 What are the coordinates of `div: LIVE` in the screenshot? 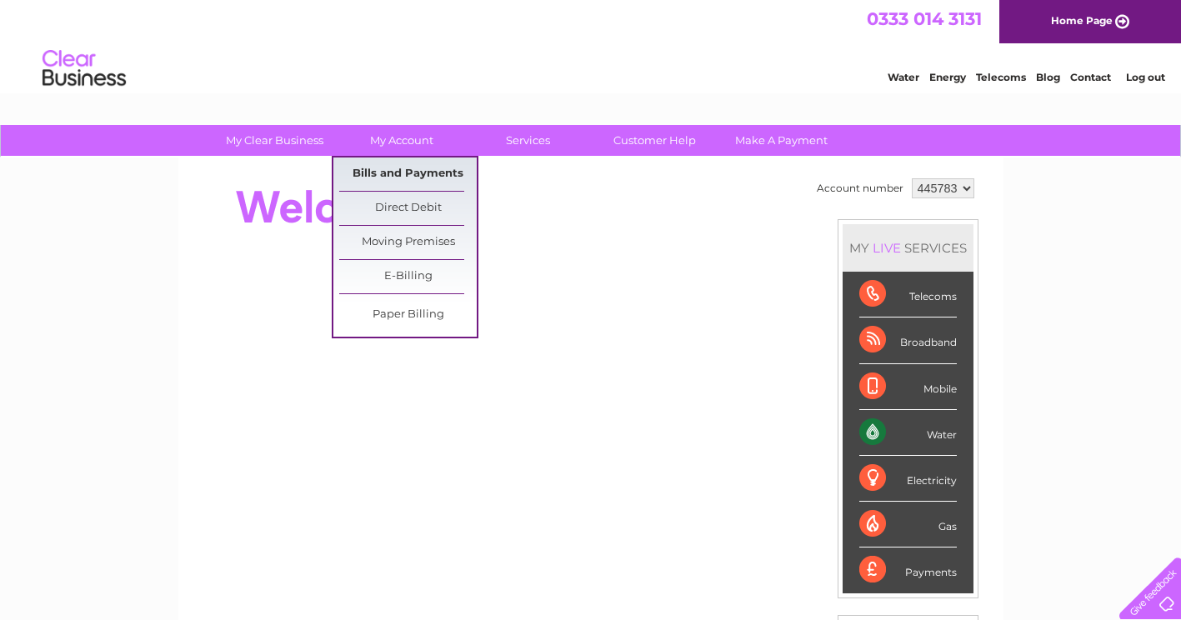 It's located at (887, 248).